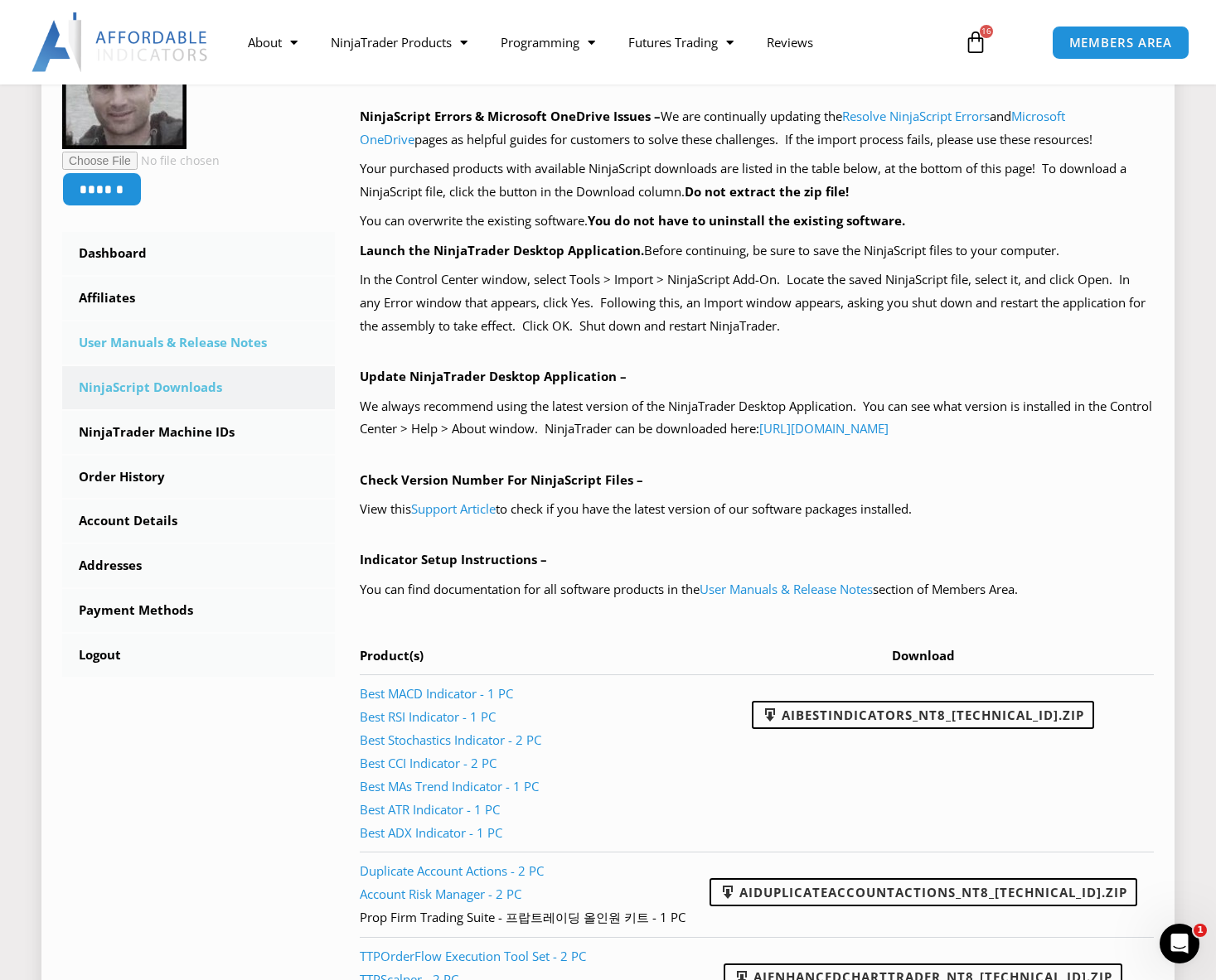 The image size is (1216, 980). What do you see at coordinates (198, 254) in the screenshot?
I see `a: Dashboard` at bounding box center [198, 254].